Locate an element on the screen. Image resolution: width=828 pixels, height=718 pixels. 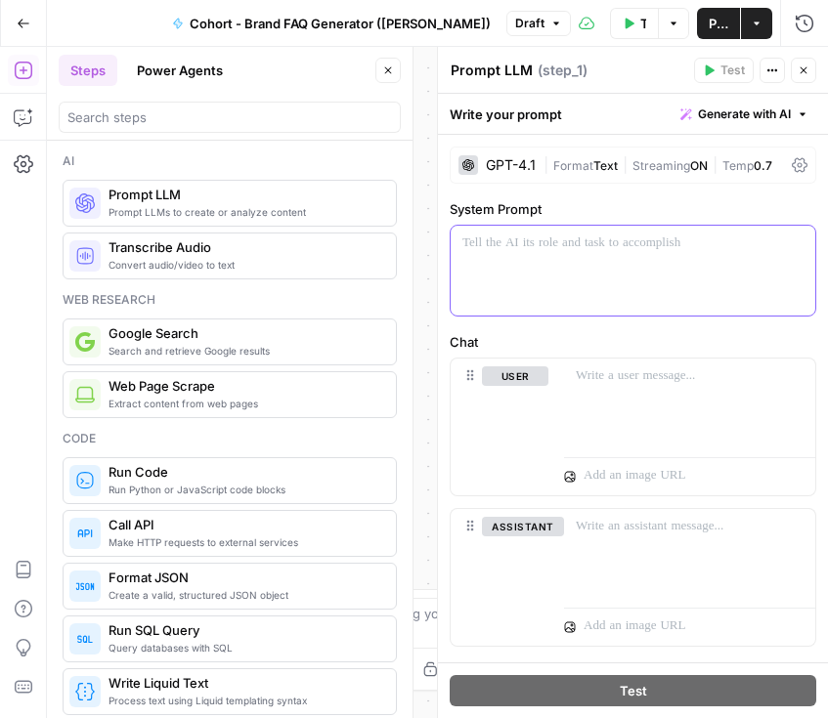
div: Ai is located at coordinates (230, 161).